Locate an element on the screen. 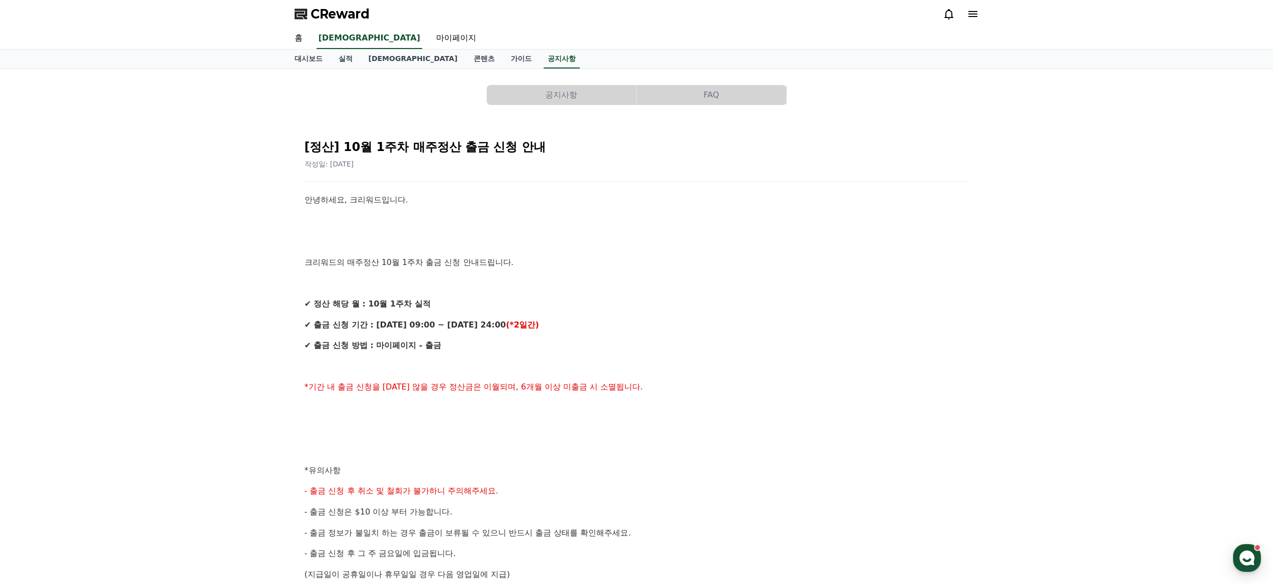 The height and width of the screenshot is (584, 1273). a: 마이페이지 is located at coordinates (456, 39).